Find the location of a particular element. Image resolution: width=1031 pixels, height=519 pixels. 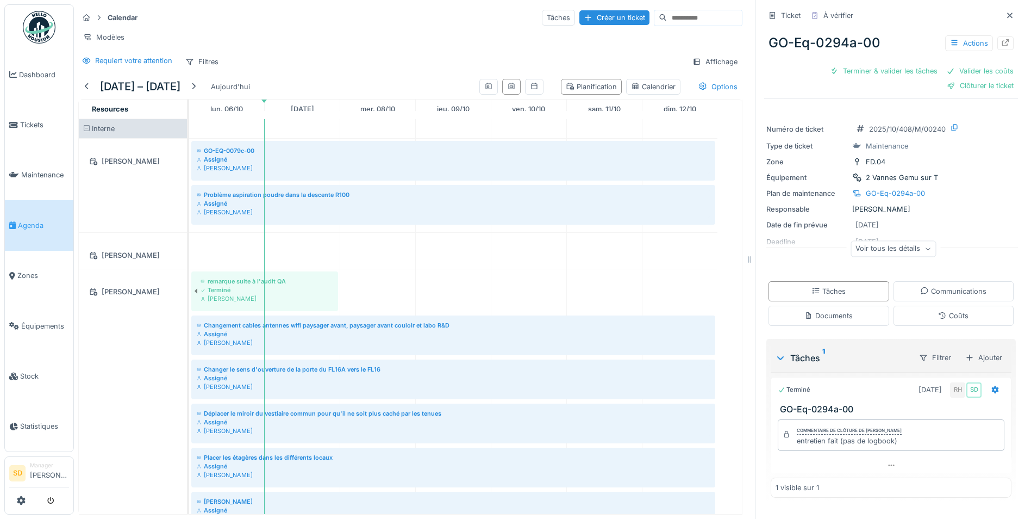

div: Options is located at coordinates (718, 86).